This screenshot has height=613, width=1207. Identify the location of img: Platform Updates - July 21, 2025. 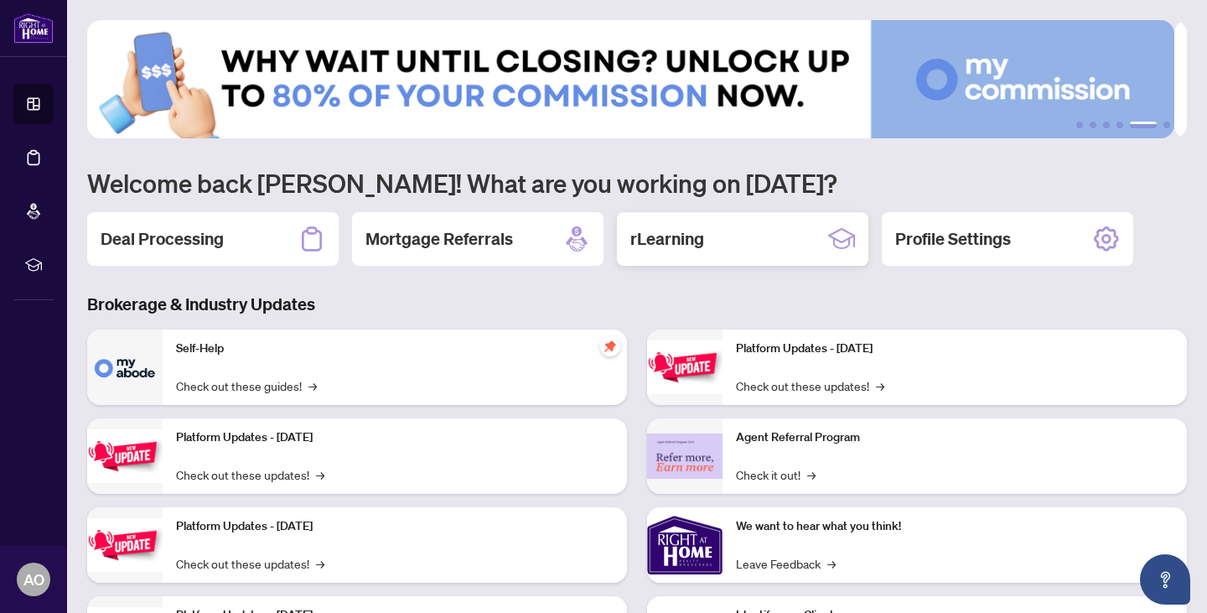
(125, 544).